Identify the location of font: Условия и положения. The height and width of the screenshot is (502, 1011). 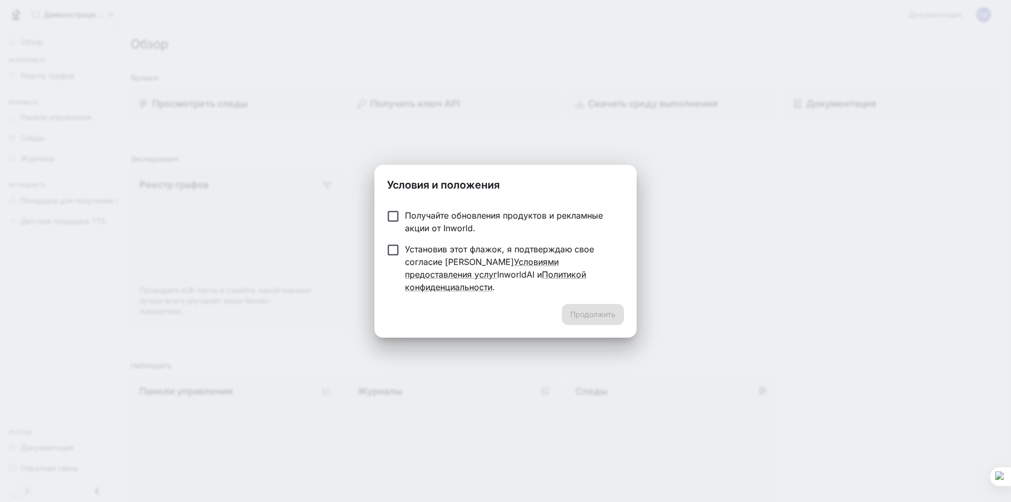
(443, 185).